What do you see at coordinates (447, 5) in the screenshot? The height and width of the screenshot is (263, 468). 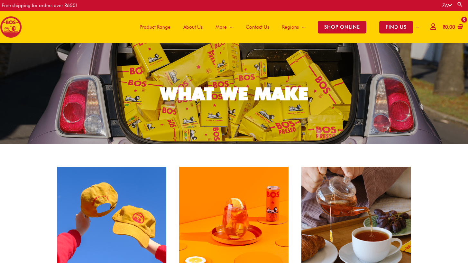 I see `a: ZA` at bounding box center [447, 5].